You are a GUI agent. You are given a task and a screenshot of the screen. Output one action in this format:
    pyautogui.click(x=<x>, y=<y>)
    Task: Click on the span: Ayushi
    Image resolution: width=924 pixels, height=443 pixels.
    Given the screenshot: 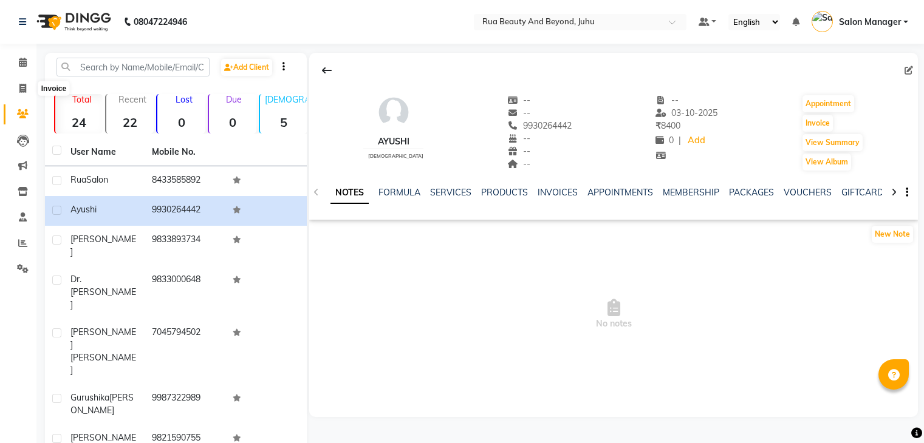 What is the action you would take?
    pyautogui.click(x=83, y=210)
    